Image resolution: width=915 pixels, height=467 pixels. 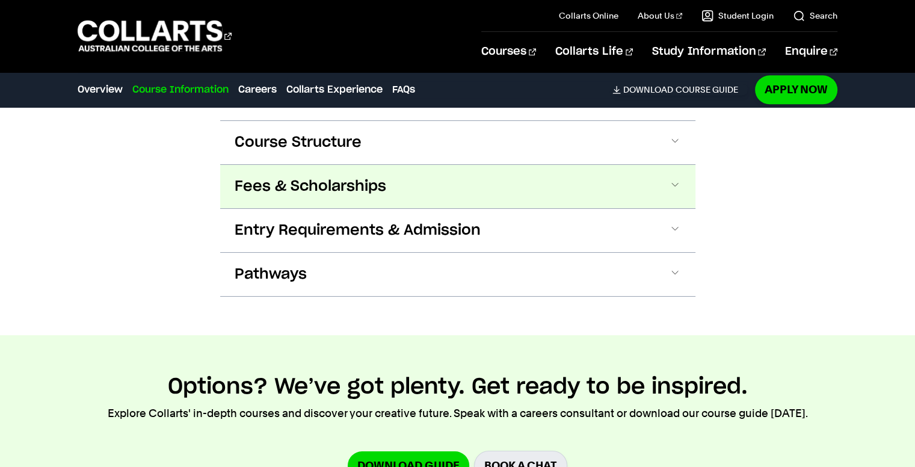 I want to click on button: Fees & Scholarships, so click(x=458, y=186).